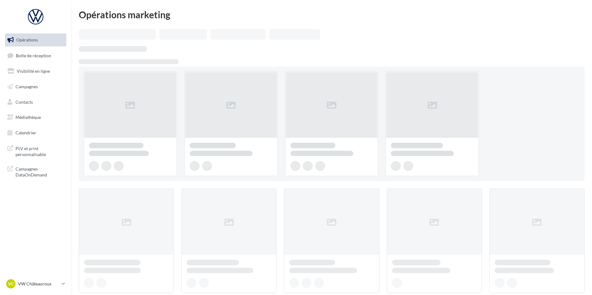 This screenshot has height=295, width=592. I want to click on a: Campagnes DataOnDemand, so click(36, 171).